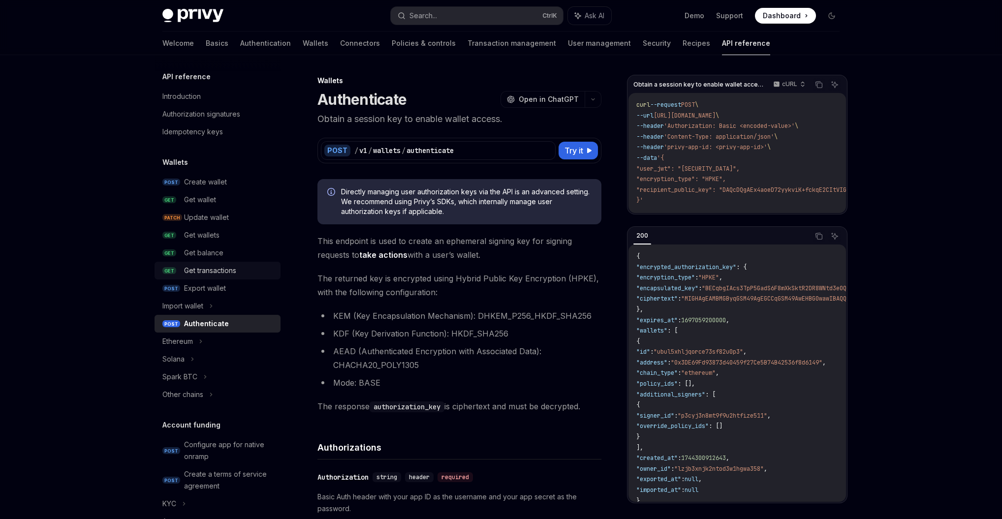 Image resolution: width=1002 pixels, height=519 pixels. Describe the element at coordinates (716, 147) in the screenshot. I see `span: 'privy-app-id: <privy-app-id>'` at that location.